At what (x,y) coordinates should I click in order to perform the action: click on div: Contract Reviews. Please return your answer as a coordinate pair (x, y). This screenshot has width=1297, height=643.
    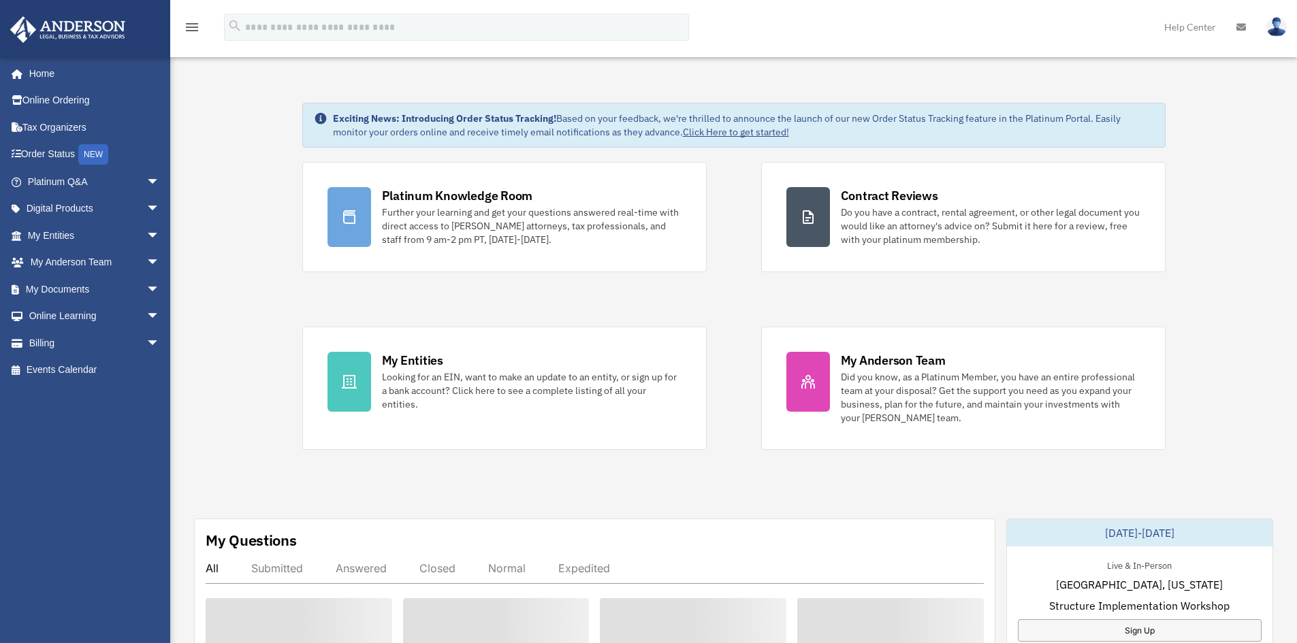
    Looking at the image, I should click on (889, 195).